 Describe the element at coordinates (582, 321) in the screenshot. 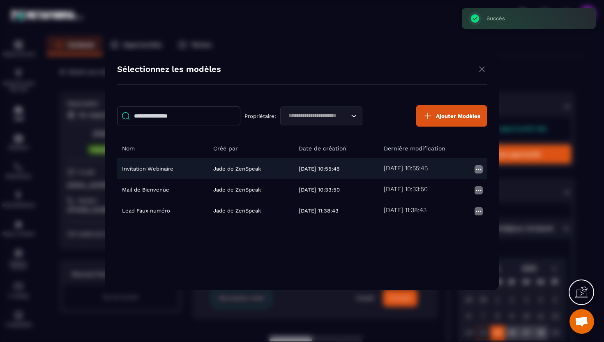

I see `div: Ouvrir le chat` at that location.